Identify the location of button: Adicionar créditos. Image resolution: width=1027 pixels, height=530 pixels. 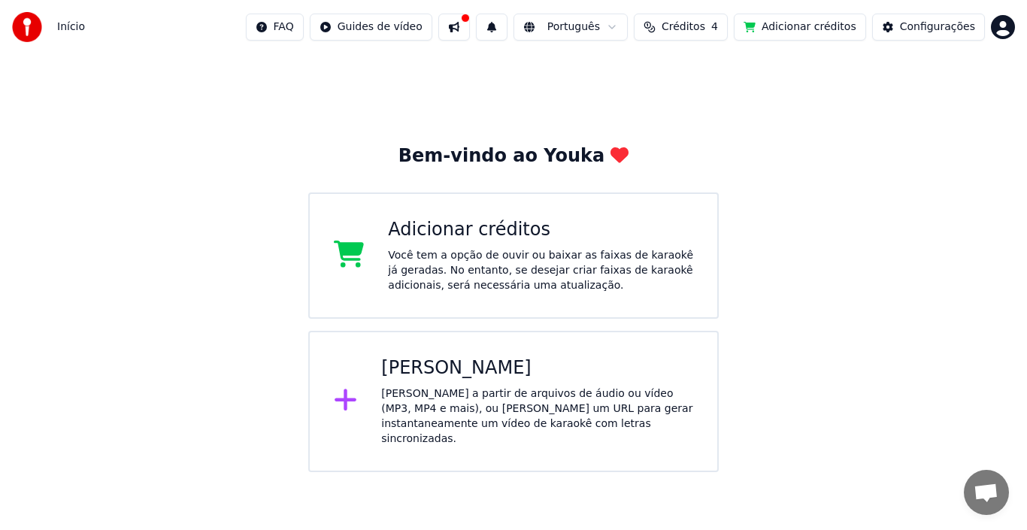
(800, 27).